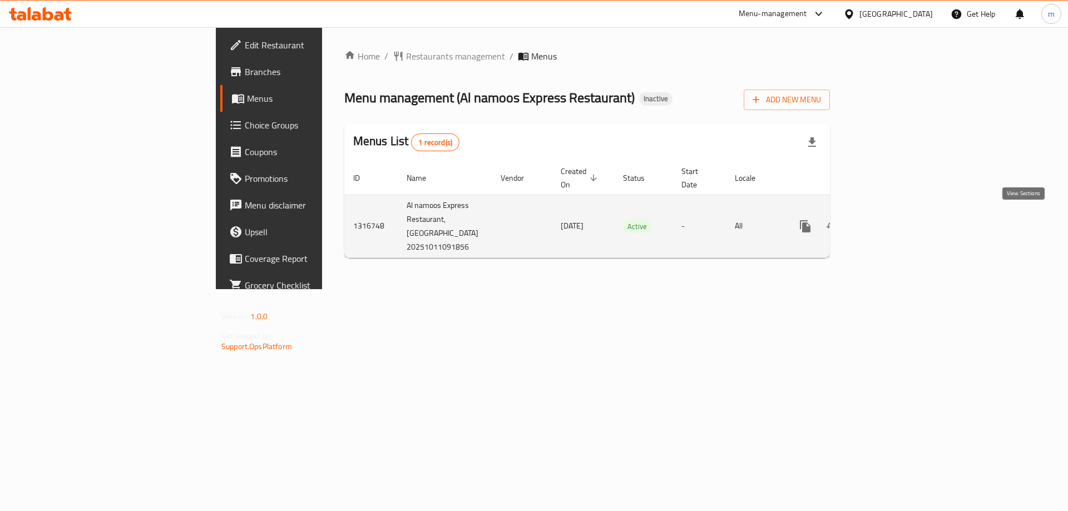  What do you see at coordinates (587, 56) in the screenshot?
I see `nav: breadcrumb` at bounding box center [587, 56].